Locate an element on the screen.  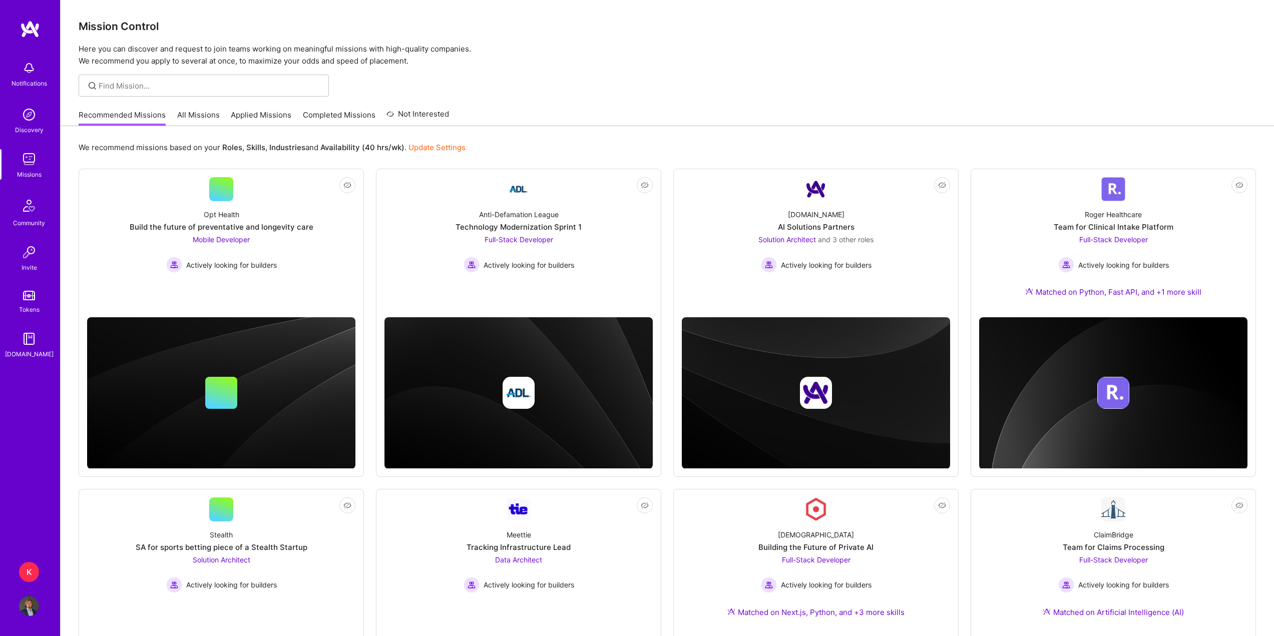
a: Company LogoMeettieTracking Infrastructure LeadData Architect Actively looking for buildersActive... is located at coordinates (519, 564).